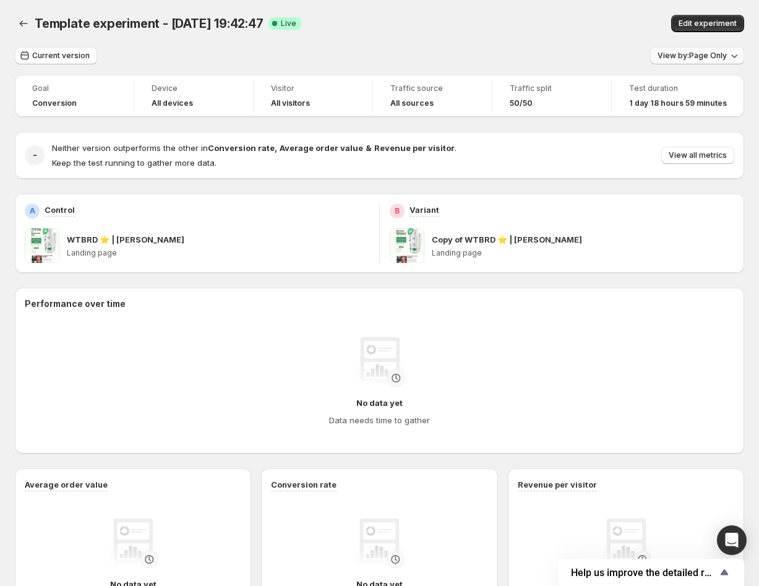 This screenshot has height=586, width=759. Describe the element at coordinates (42, 246) in the screenshot. I see `img: WTBRD ⭐️ | JOHN` at that location.